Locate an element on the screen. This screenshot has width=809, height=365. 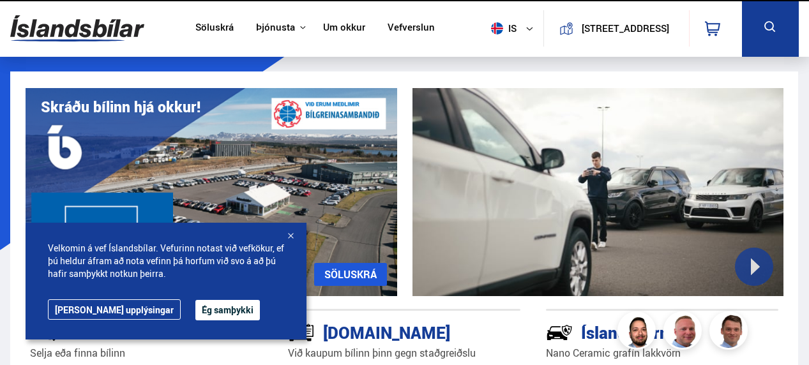
a: Vefverslun is located at coordinates (411, 28).